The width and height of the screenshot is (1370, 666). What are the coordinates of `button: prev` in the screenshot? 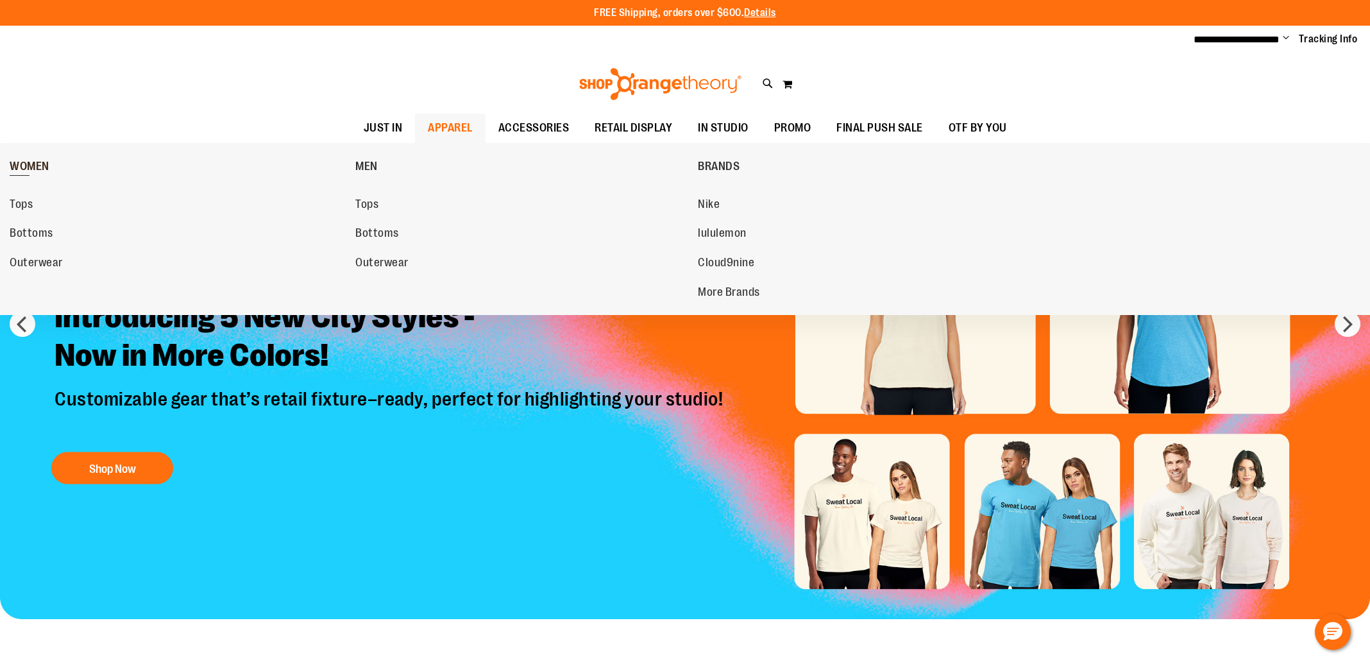 It's located at (22, 324).